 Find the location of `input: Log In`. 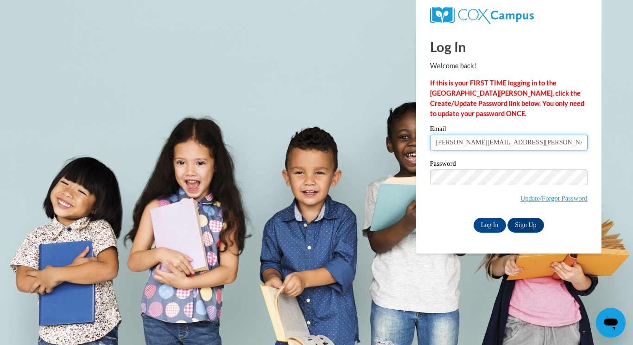

input: Log In is located at coordinates (490, 225).